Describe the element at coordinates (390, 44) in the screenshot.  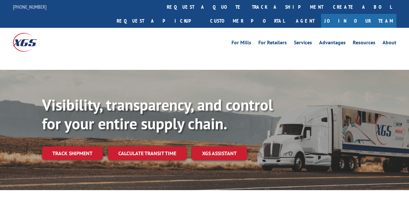
I see `a: About` at that location.